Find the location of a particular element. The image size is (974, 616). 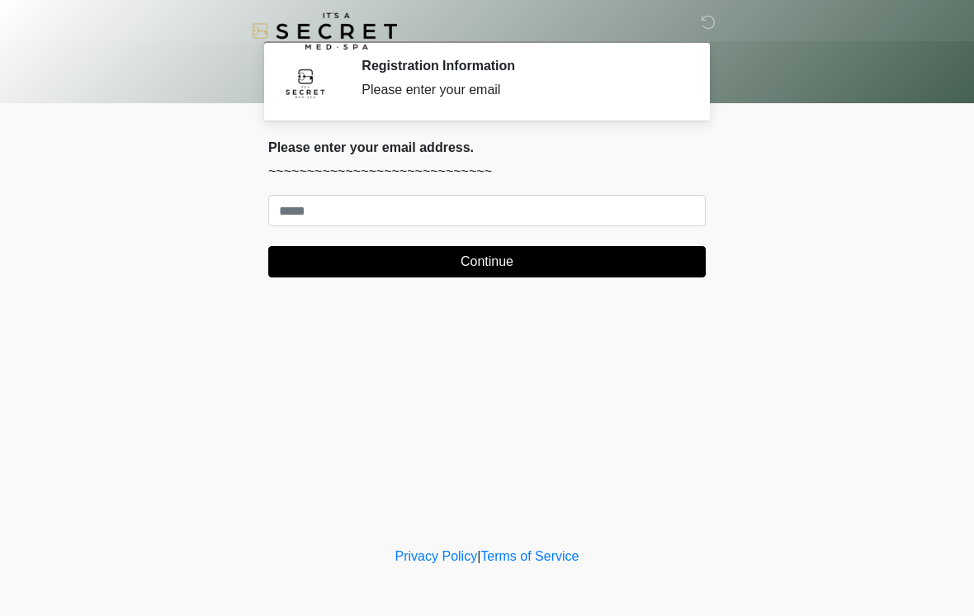

a: Privacy Policy is located at coordinates (437, 555).